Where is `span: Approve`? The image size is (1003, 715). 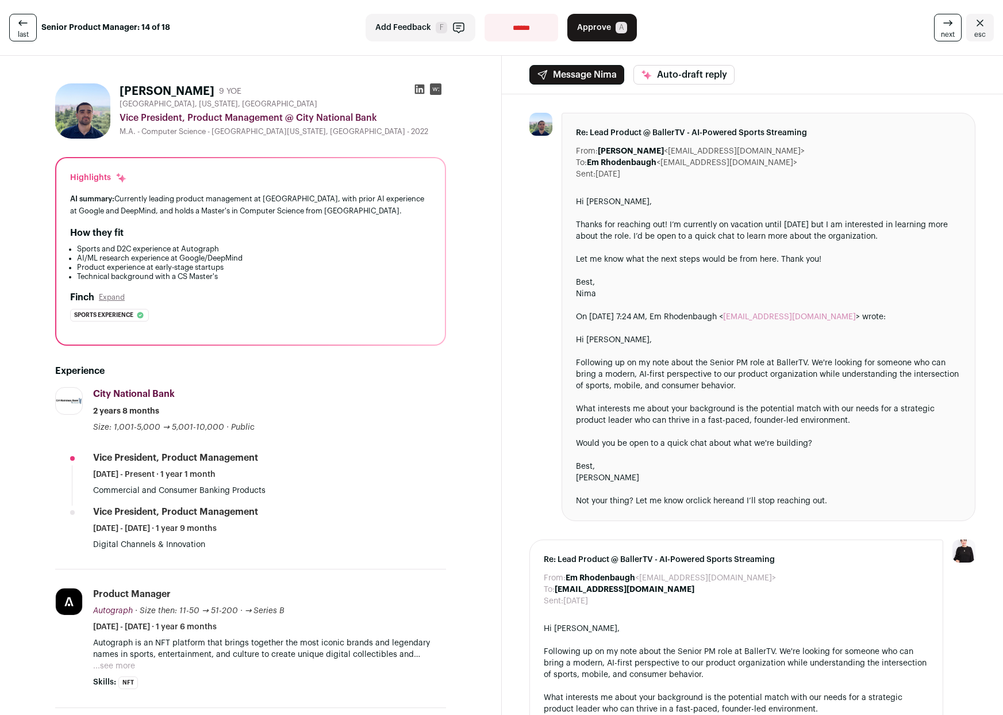
span: Approve is located at coordinates (594, 28).